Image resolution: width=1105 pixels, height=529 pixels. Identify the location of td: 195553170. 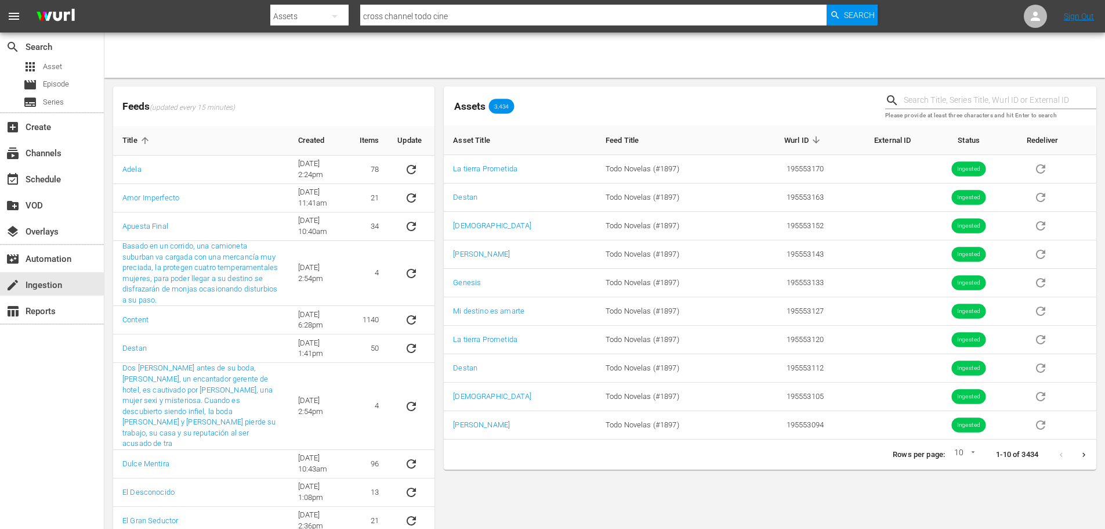
(787, 169).